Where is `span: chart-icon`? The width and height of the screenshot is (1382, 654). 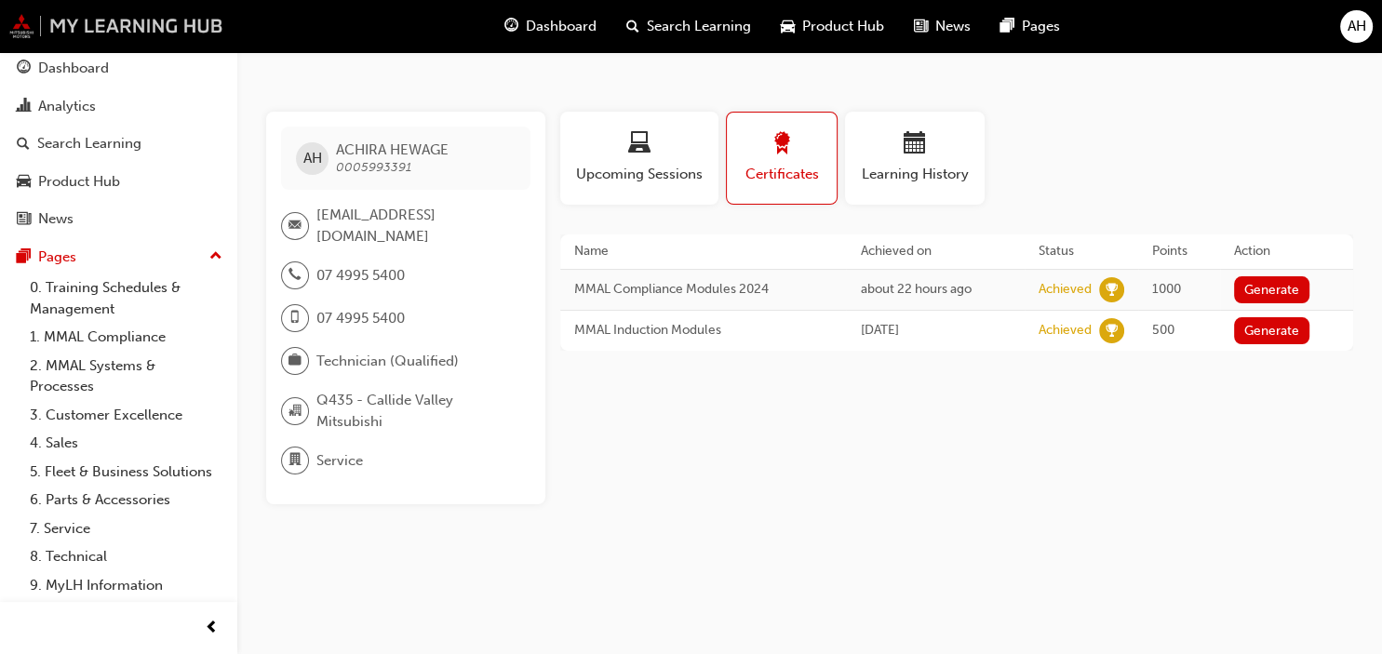 span: chart-icon is located at coordinates (23, 107).